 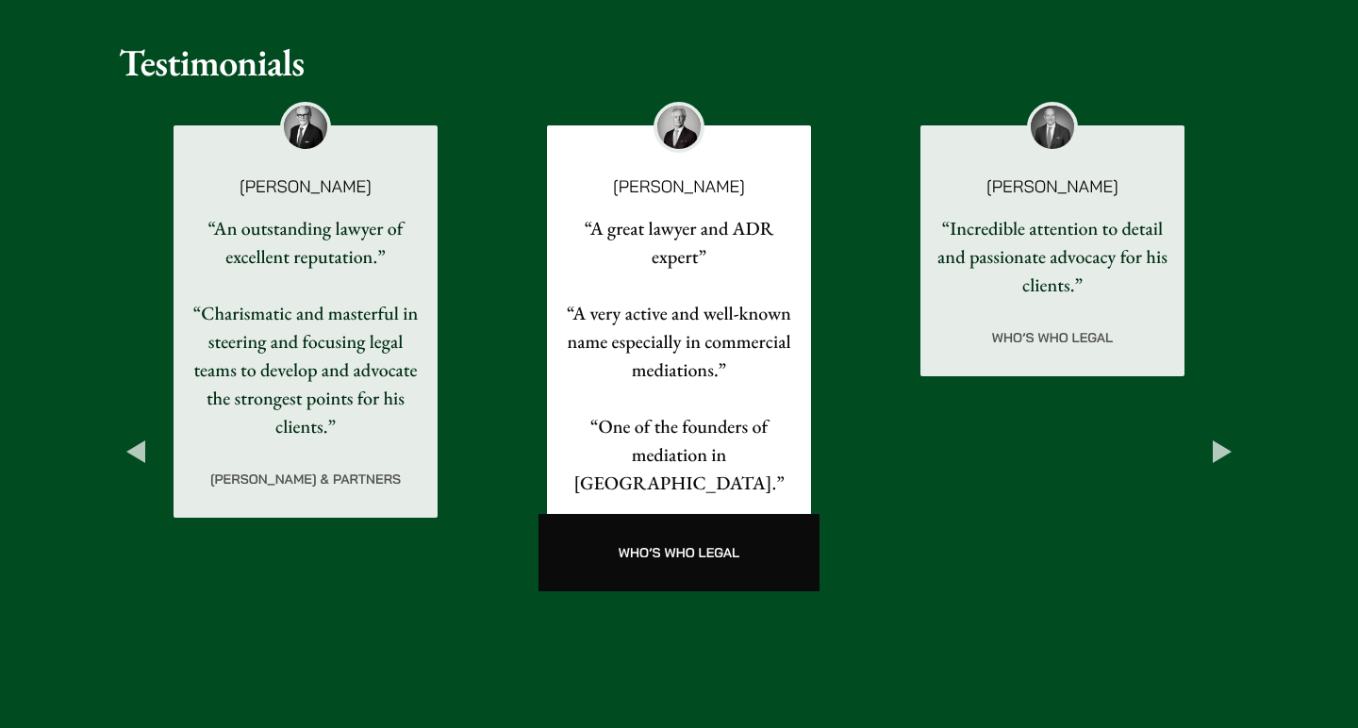 What do you see at coordinates (136, 452) in the screenshot?
I see `button: Previous` at bounding box center [136, 452].